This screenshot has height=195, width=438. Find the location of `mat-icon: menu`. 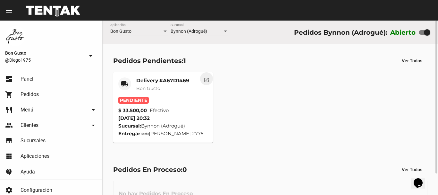

mat-icon: menu is located at coordinates (9, 11).